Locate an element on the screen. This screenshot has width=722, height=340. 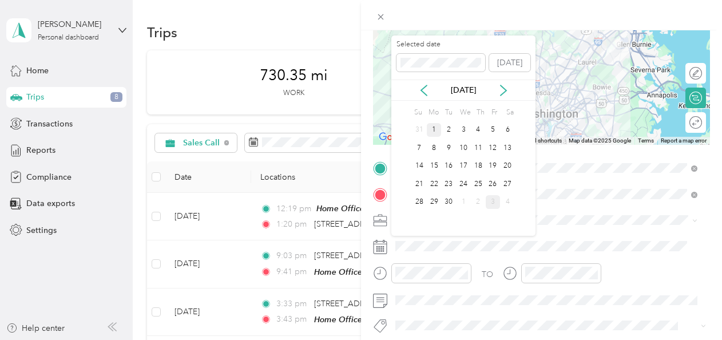
div: Th is located at coordinates (480, 113).